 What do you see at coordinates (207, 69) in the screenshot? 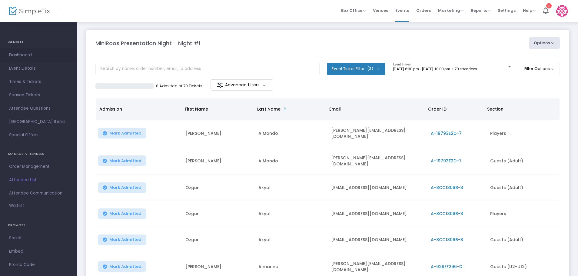
I see `input: Search by name, order number, email, ip address` at bounding box center [207, 69].